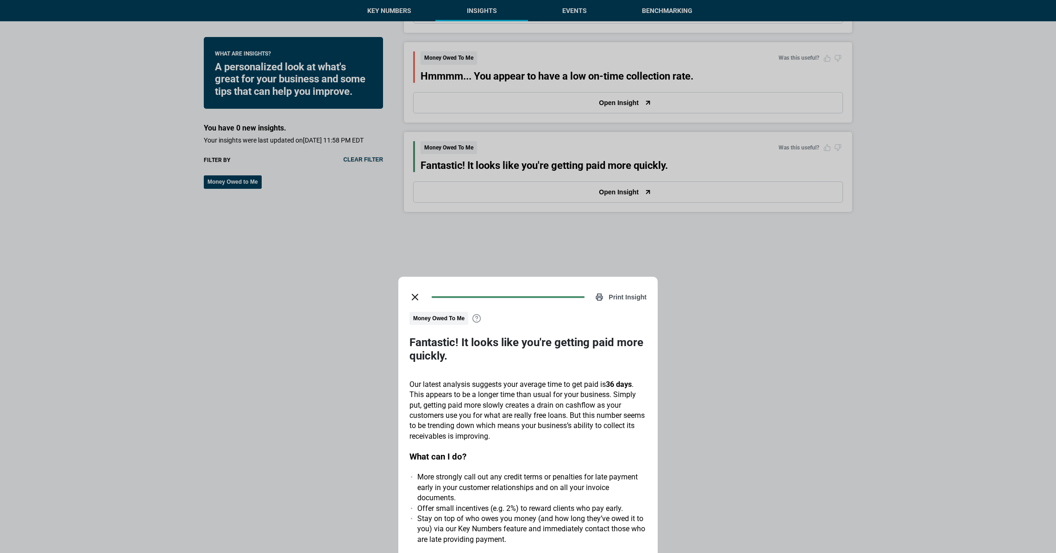  Describe the element at coordinates (415, 297) in the screenshot. I see `button: close dialog` at that location.